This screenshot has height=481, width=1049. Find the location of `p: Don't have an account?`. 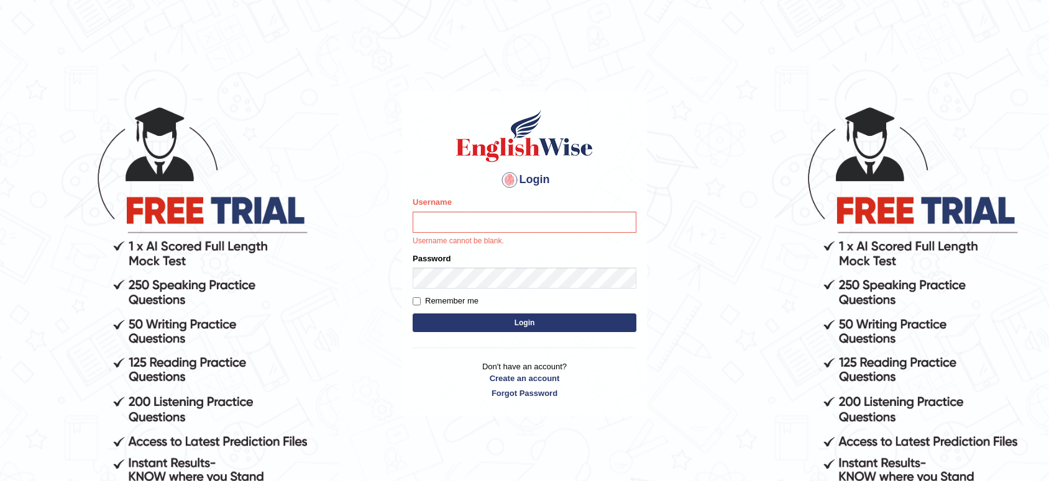

p: Don't have an account? is located at coordinates (524, 380).